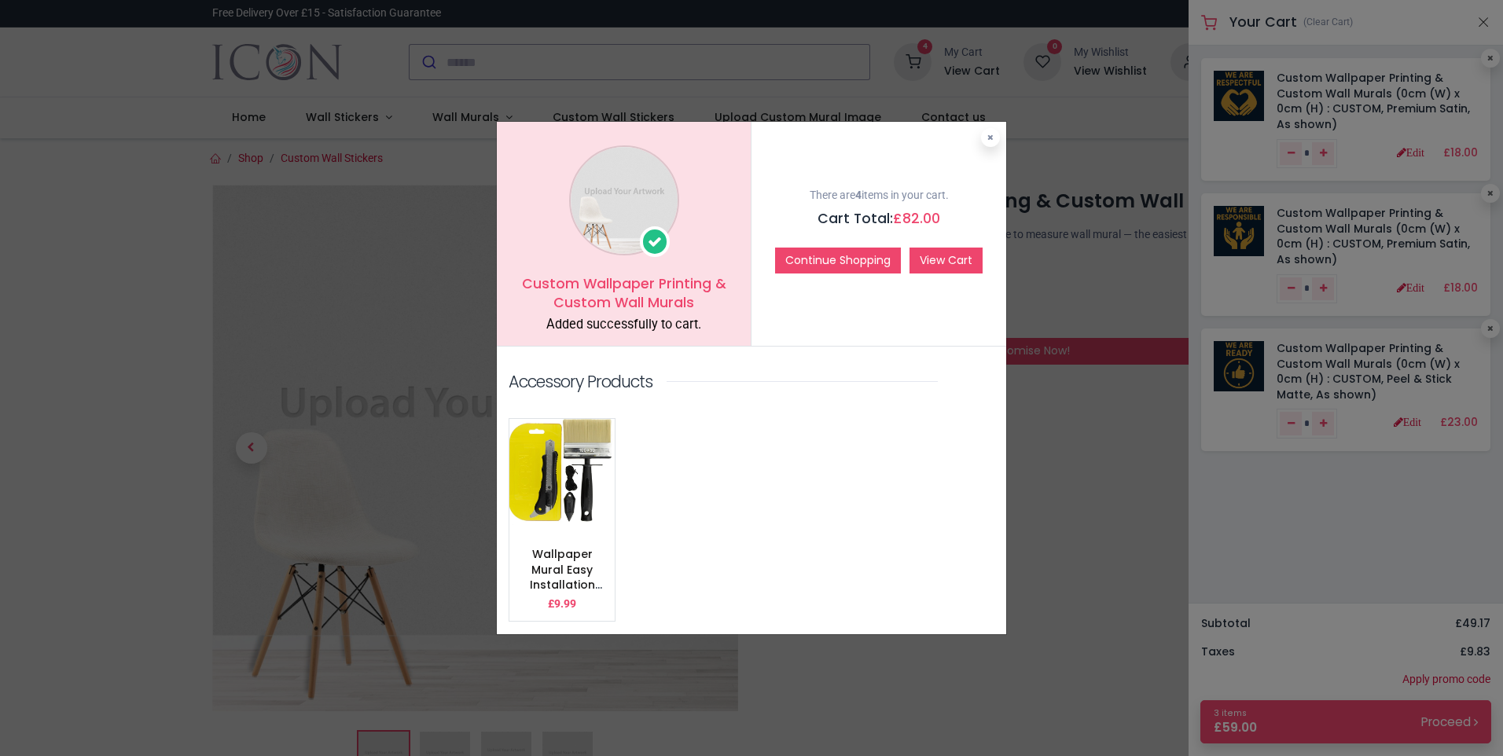  What do you see at coordinates (566, 577) in the screenshot?
I see `a: Wallpaper Mural Easy Installation Tool Kit` at bounding box center [566, 577].